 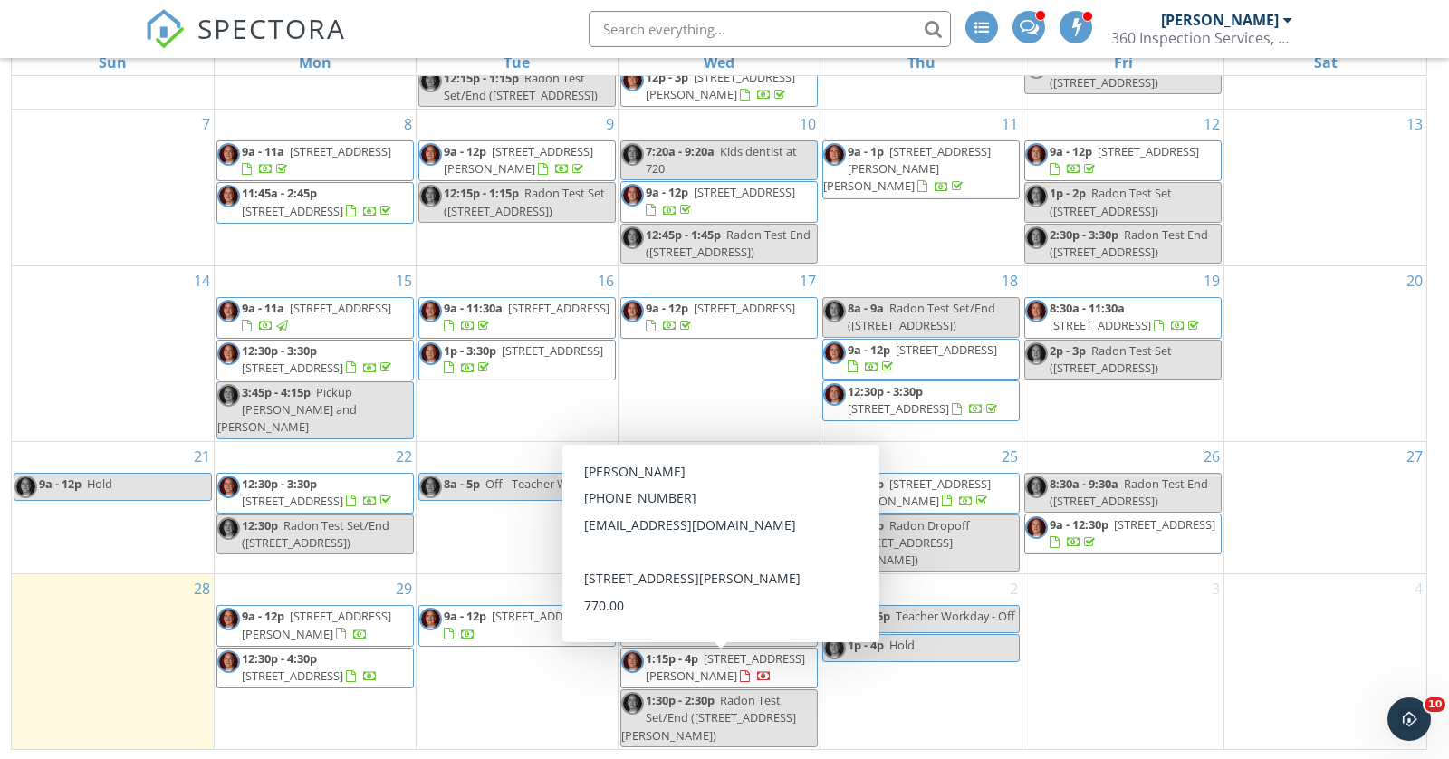 I want to click on td: Go to September 19, 2025, so click(x=1123, y=353).